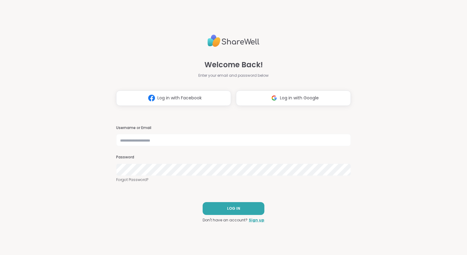 The width and height of the screenshot is (467, 255). What do you see at coordinates (299, 98) in the screenshot?
I see `span: Log in with Google` at bounding box center [299, 98].